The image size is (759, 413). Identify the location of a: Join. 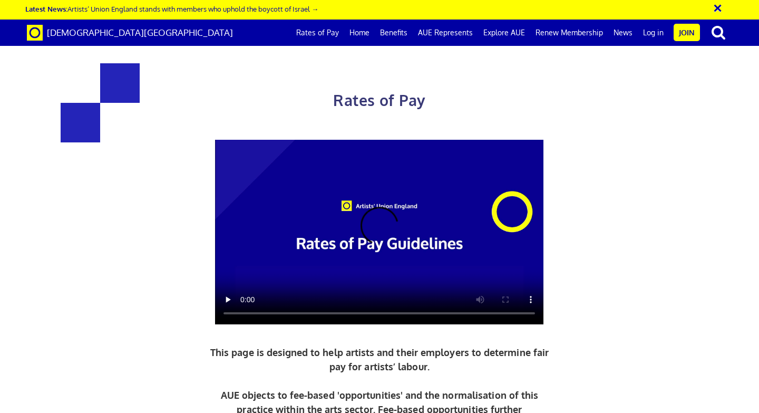
(687, 32).